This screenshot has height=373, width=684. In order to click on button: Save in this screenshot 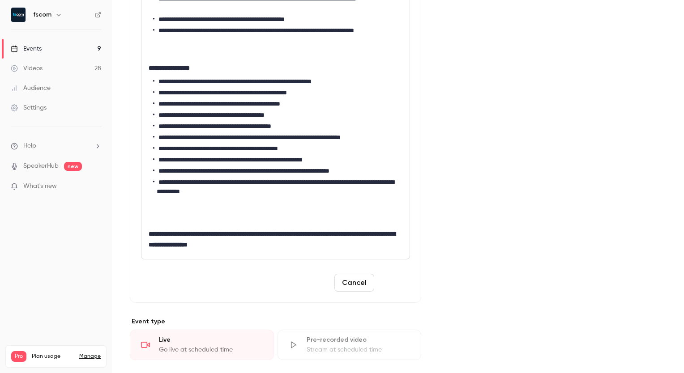, I will do `click(394, 283)`.